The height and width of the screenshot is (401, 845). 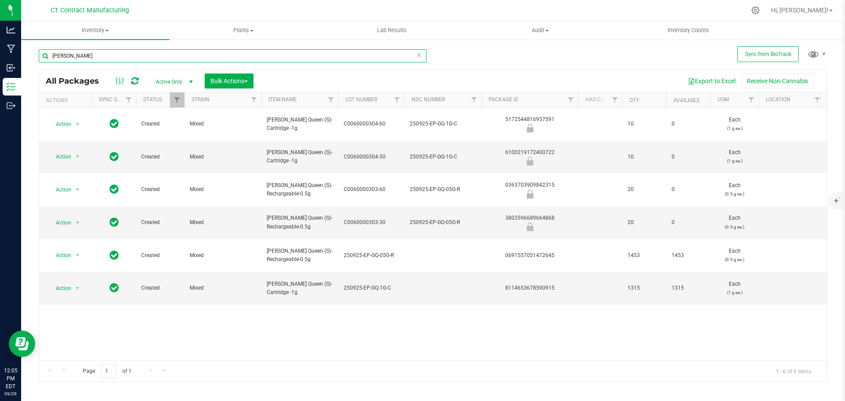 I want to click on div: 8114653678590915, so click(x=530, y=288).